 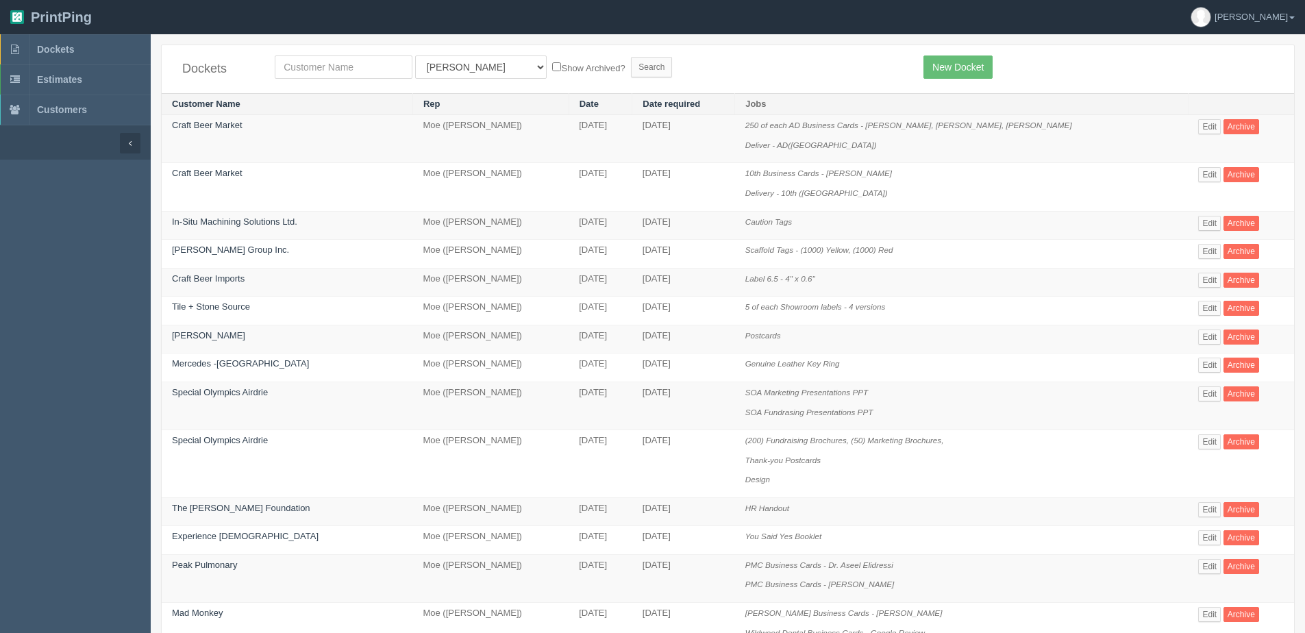 What do you see at coordinates (589, 67) in the screenshot?
I see `label: Show Archived?` at bounding box center [589, 67].